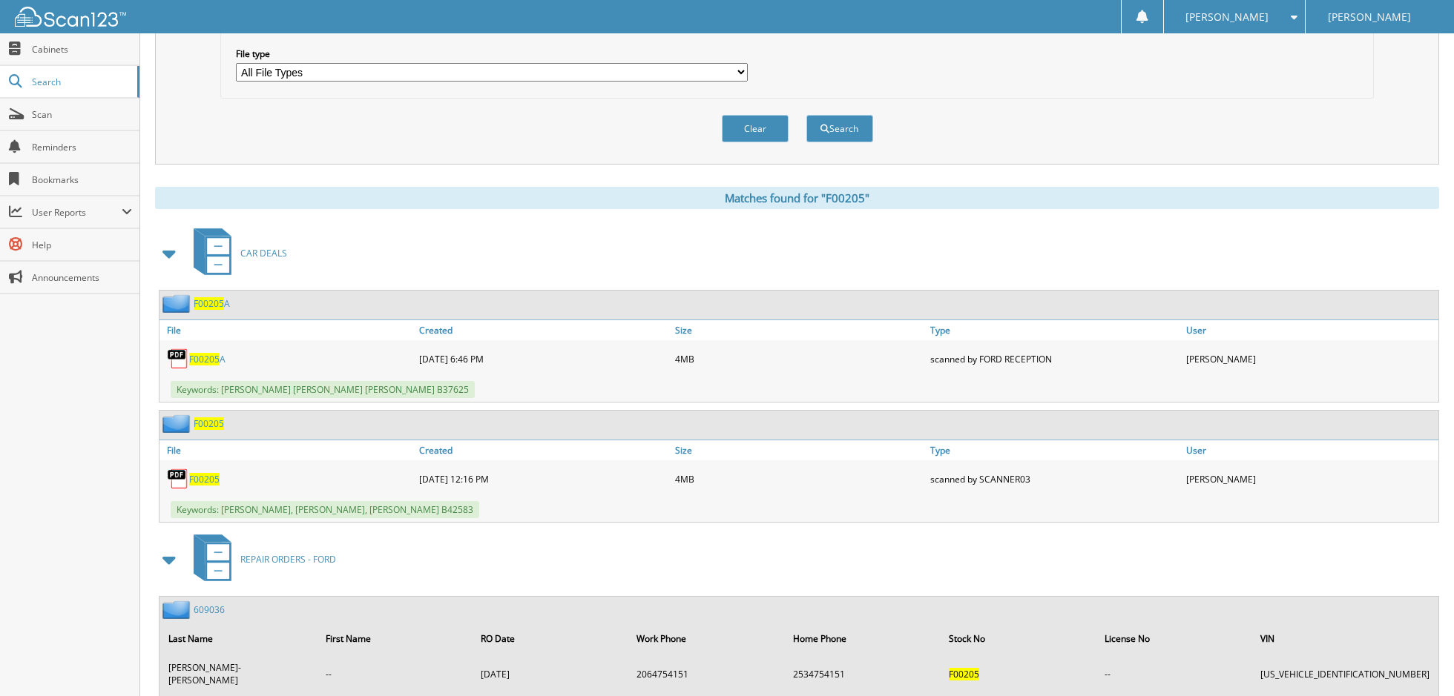 This screenshot has width=1454, height=696. What do you see at coordinates (260, 559) in the screenshot?
I see `a: REPAIR ORDERS - FORD` at bounding box center [260, 559].